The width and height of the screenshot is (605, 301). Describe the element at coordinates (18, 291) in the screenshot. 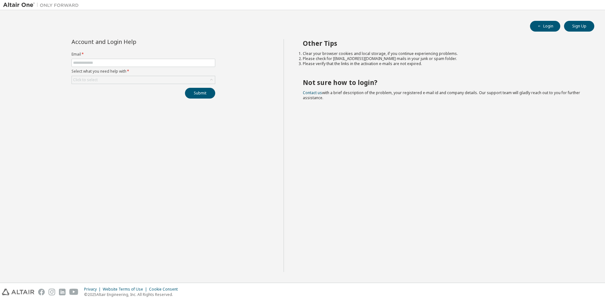

I see `img: altair_logo.svg` at that location.